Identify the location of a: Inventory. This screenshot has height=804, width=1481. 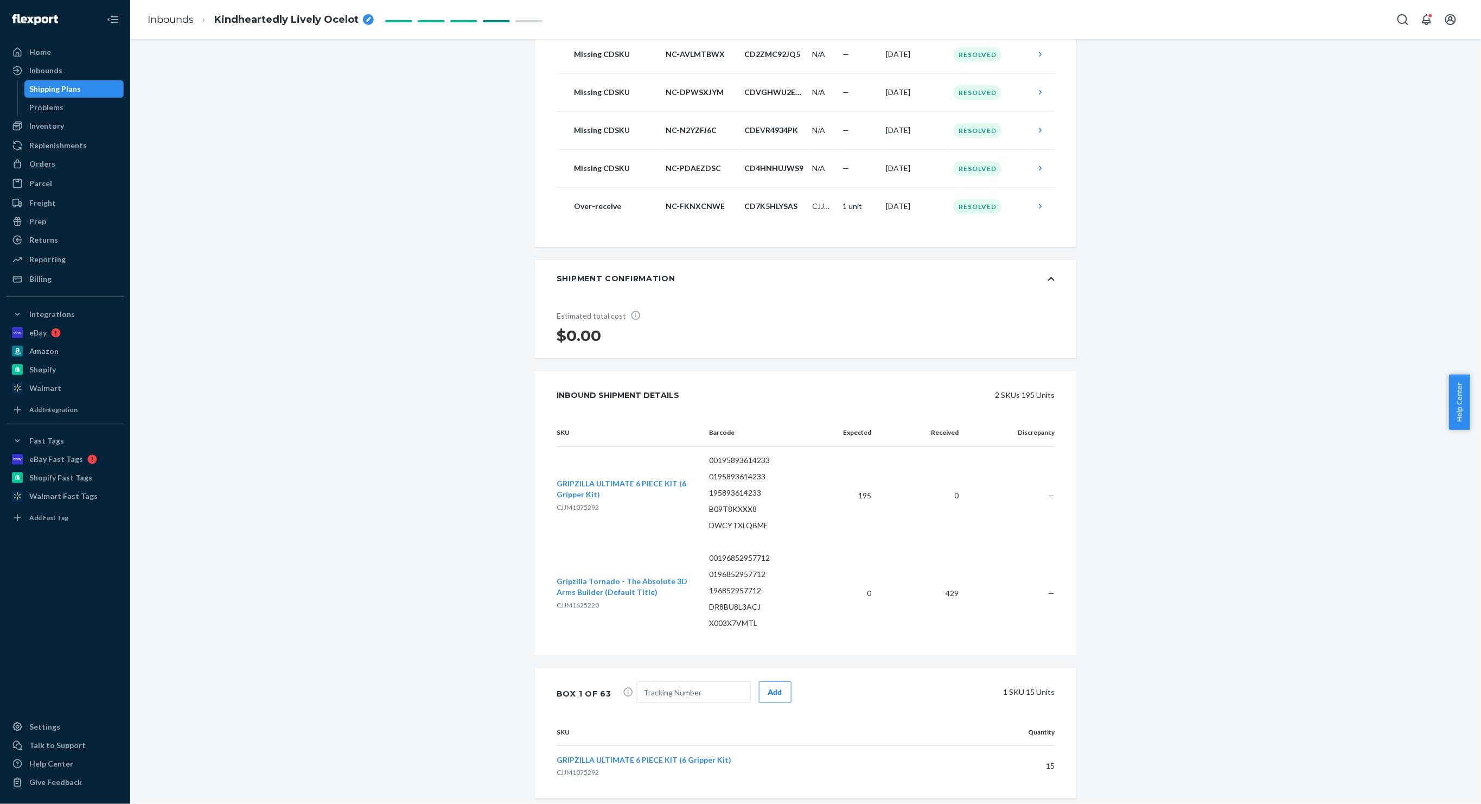
(65, 126).